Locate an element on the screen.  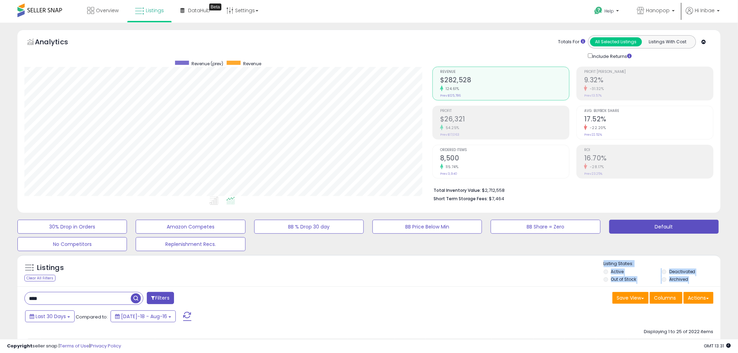
button: Actions is located at coordinates (699, 298).